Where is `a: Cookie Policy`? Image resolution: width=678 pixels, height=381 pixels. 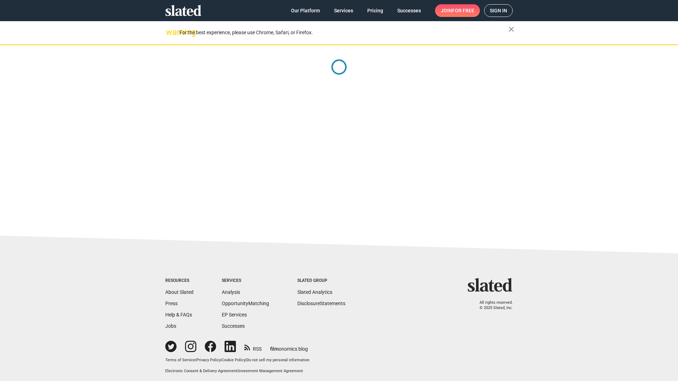 a: Cookie Policy is located at coordinates (233, 360).